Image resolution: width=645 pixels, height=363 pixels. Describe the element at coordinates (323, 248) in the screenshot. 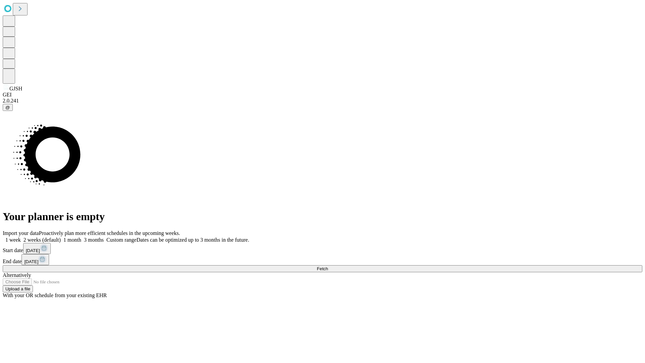

I see `div: Start date` at that location.